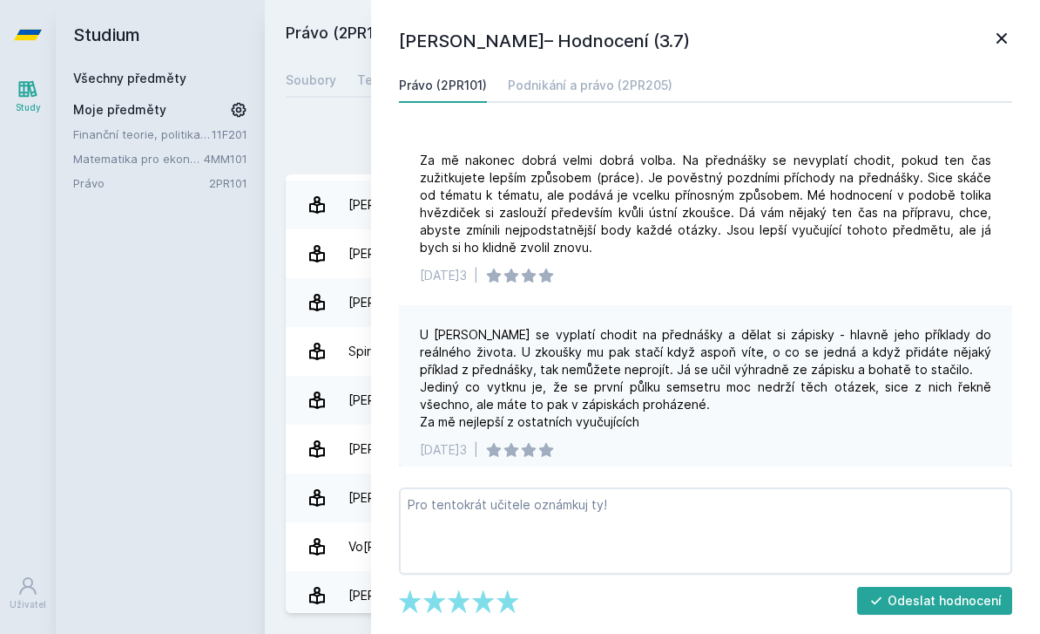 Image resolution: width=1040 pixels, height=634 pixels. I want to click on a: Právo, so click(141, 183).